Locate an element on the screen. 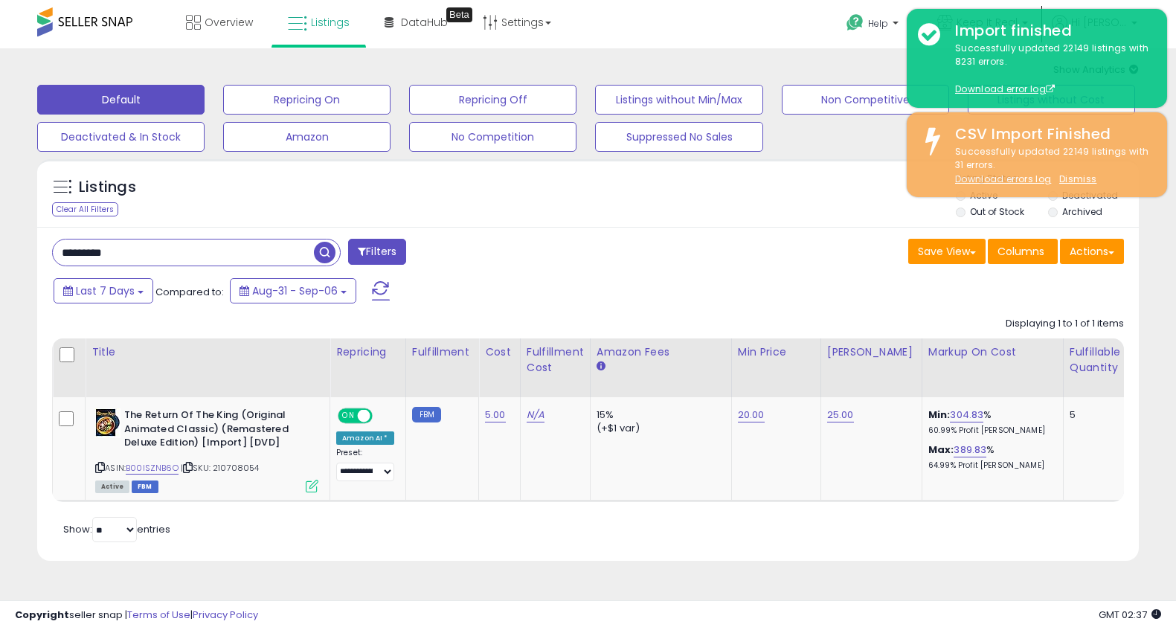  small: Amazon Fees. is located at coordinates (601, 367).